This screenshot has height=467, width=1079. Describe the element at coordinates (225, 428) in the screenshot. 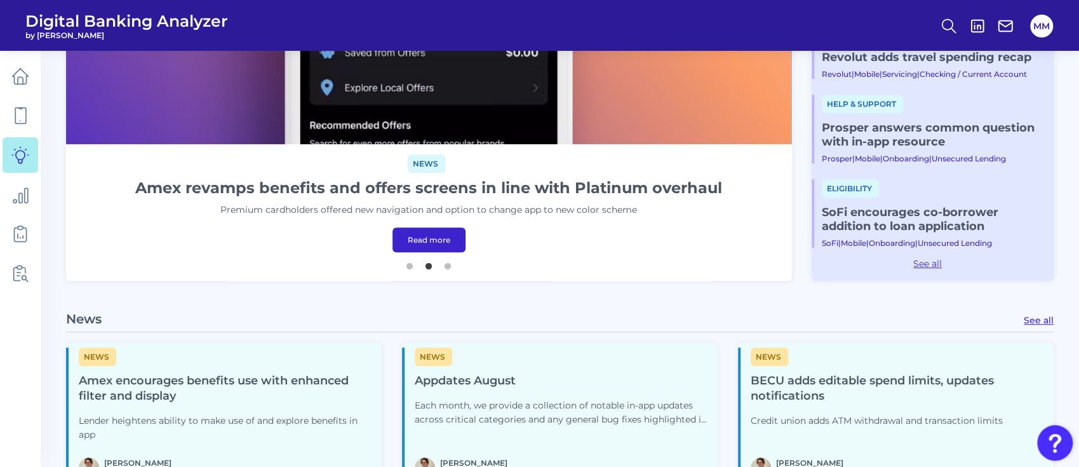

I see `p: Lender heightens ability to make use of and explore benefits in app` at that location.